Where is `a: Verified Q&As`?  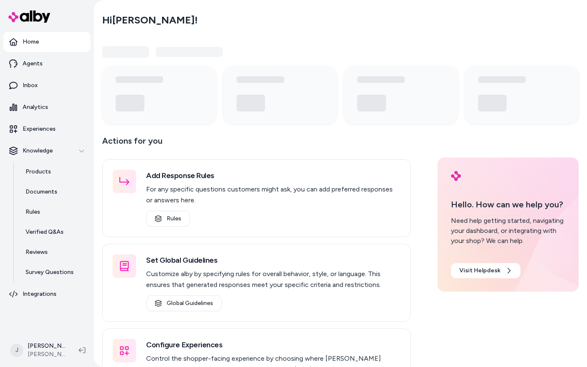
a: Verified Q&As is located at coordinates (54, 232).